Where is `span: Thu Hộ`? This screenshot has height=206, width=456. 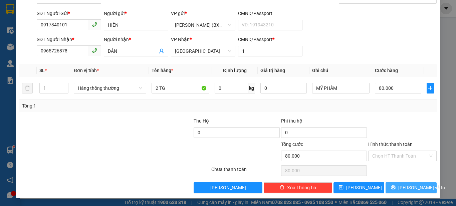 span: Thu Hộ is located at coordinates (201, 121).